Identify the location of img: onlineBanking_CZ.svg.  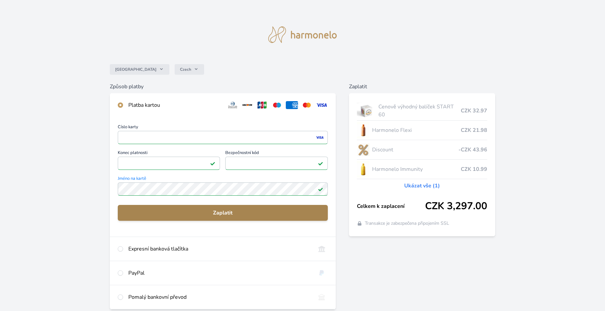
(322, 249).